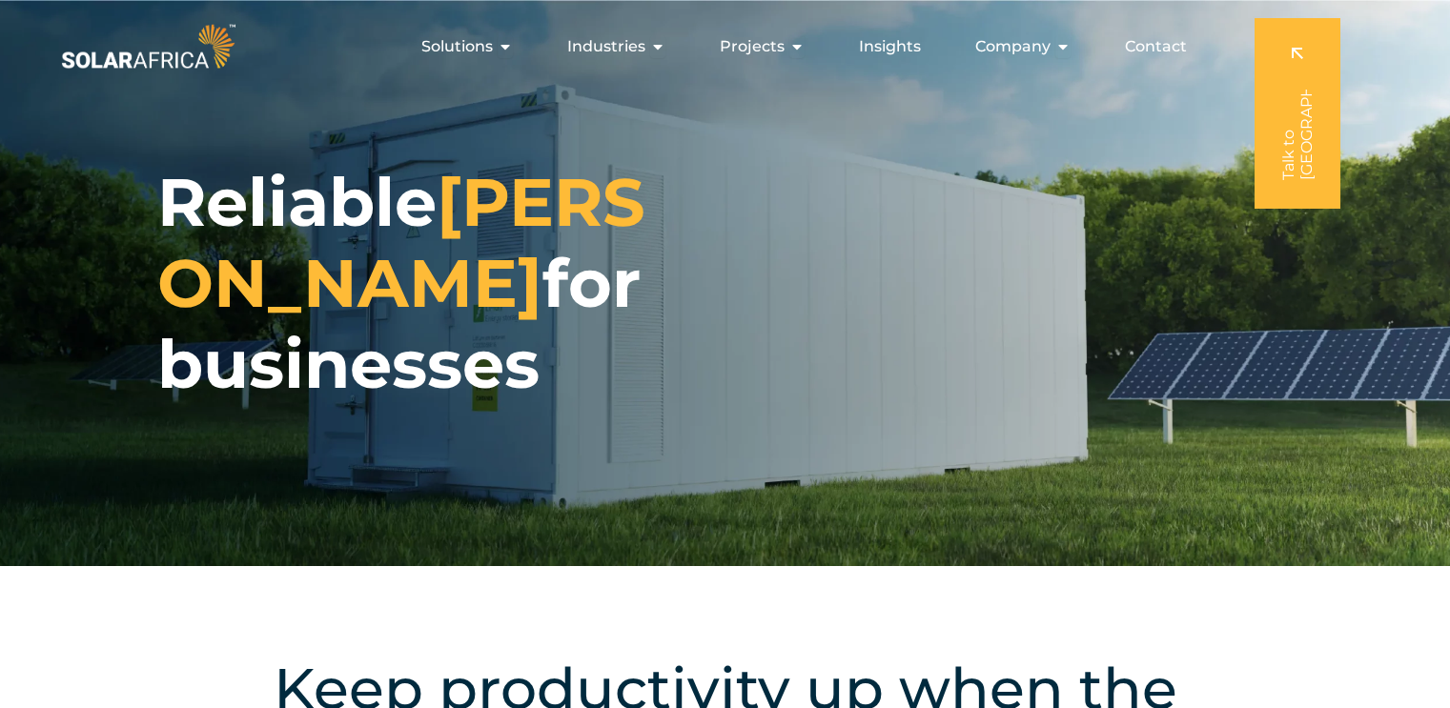 Image resolution: width=1450 pixels, height=708 pixels. Describe the element at coordinates (457, 47) in the screenshot. I see `span: Solutions` at that location.